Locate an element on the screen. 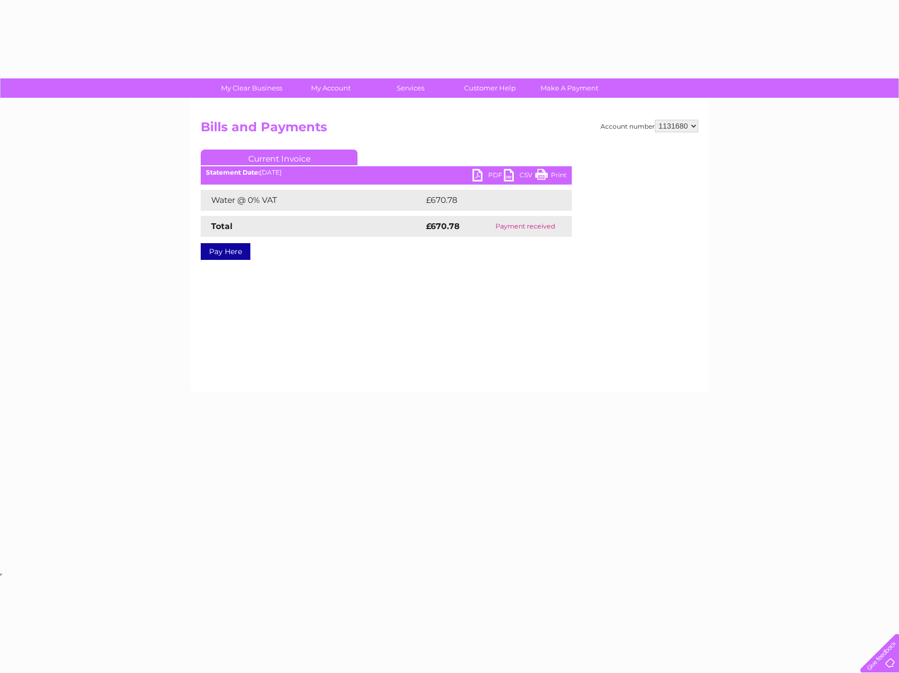 This screenshot has width=899, height=673. a: Current Invoice is located at coordinates (279, 157).